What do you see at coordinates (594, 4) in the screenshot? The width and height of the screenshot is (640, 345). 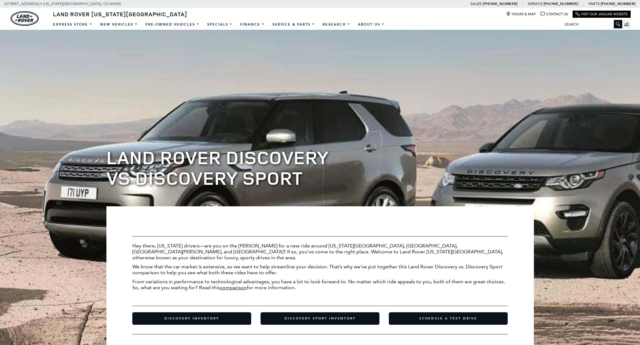 I see `span: Parts` at bounding box center [594, 4].